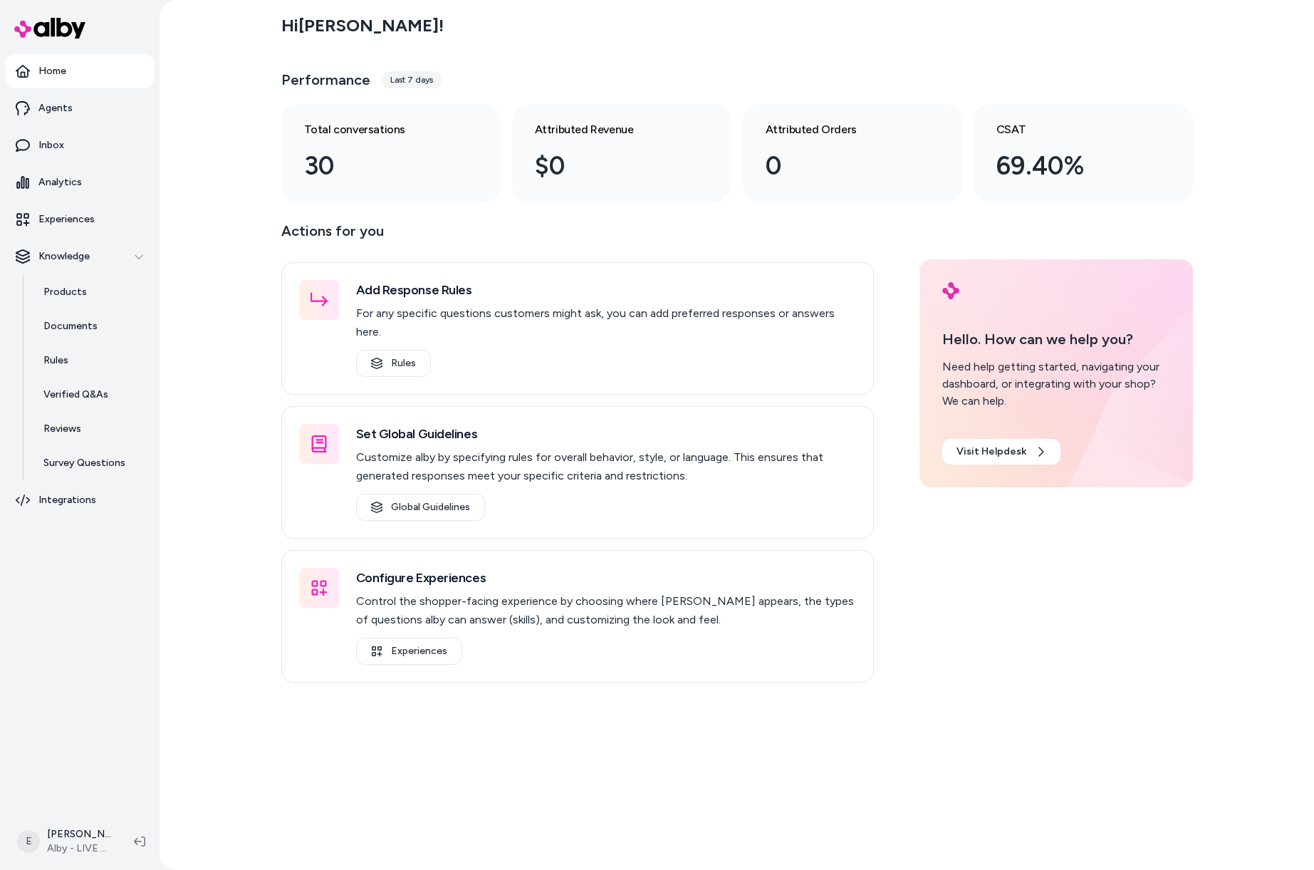  What do you see at coordinates (65, 292) in the screenshot?
I see `p: Products` at bounding box center [65, 292].